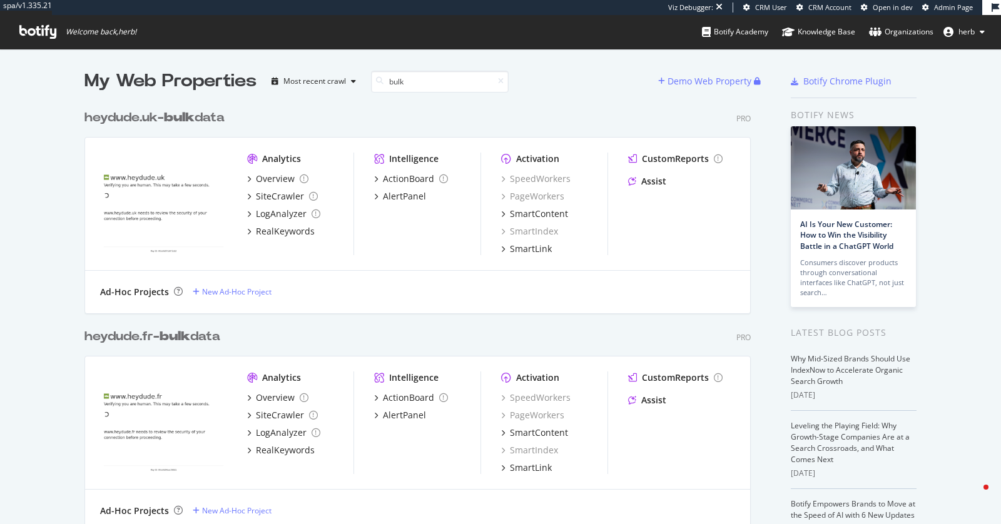 This screenshot has width=1001, height=524. I want to click on a: Why Mid-Sized Brands Should Use IndexNow to Accelerate Organic Search Growth, so click(850, 370).